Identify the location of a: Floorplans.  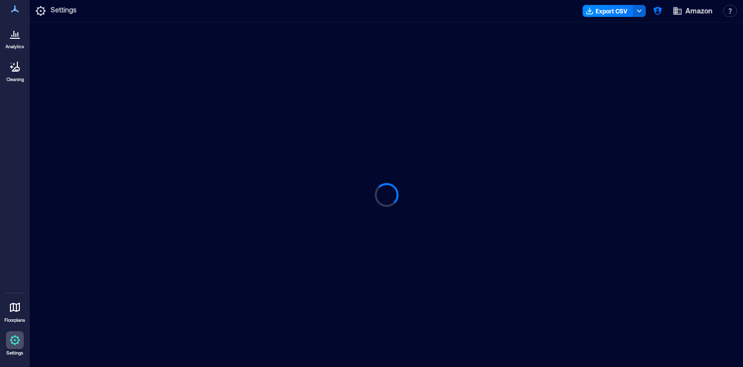
(15, 310).